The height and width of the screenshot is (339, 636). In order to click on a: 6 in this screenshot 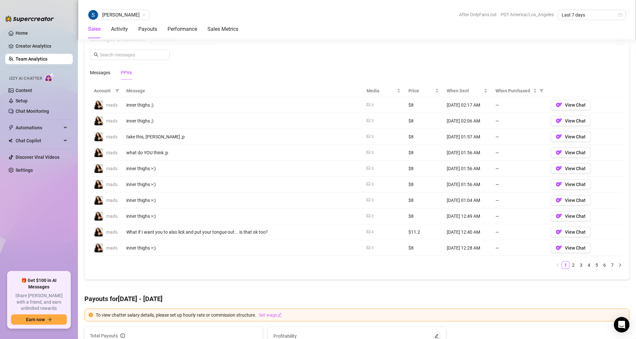, I will do `click(604, 265)`.